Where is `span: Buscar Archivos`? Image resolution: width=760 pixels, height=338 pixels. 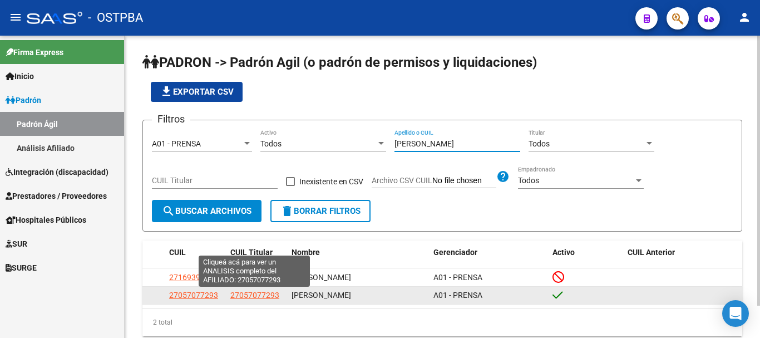
span: Buscar Archivos is located at coordinates (206, 211).